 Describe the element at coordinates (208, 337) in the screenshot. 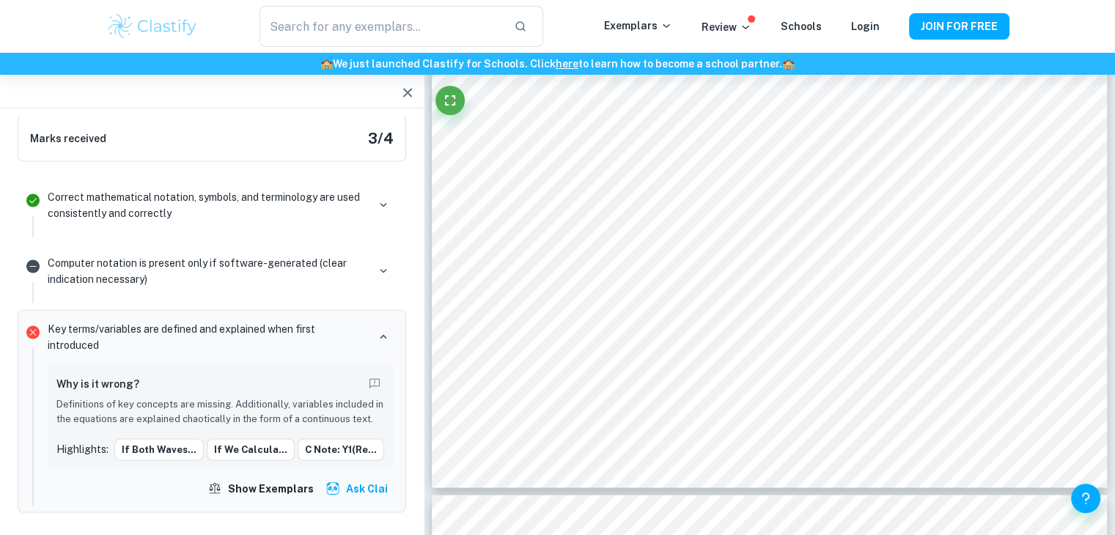

I see `p: Key terms/variables are defined and explained when first introduced` at that location.